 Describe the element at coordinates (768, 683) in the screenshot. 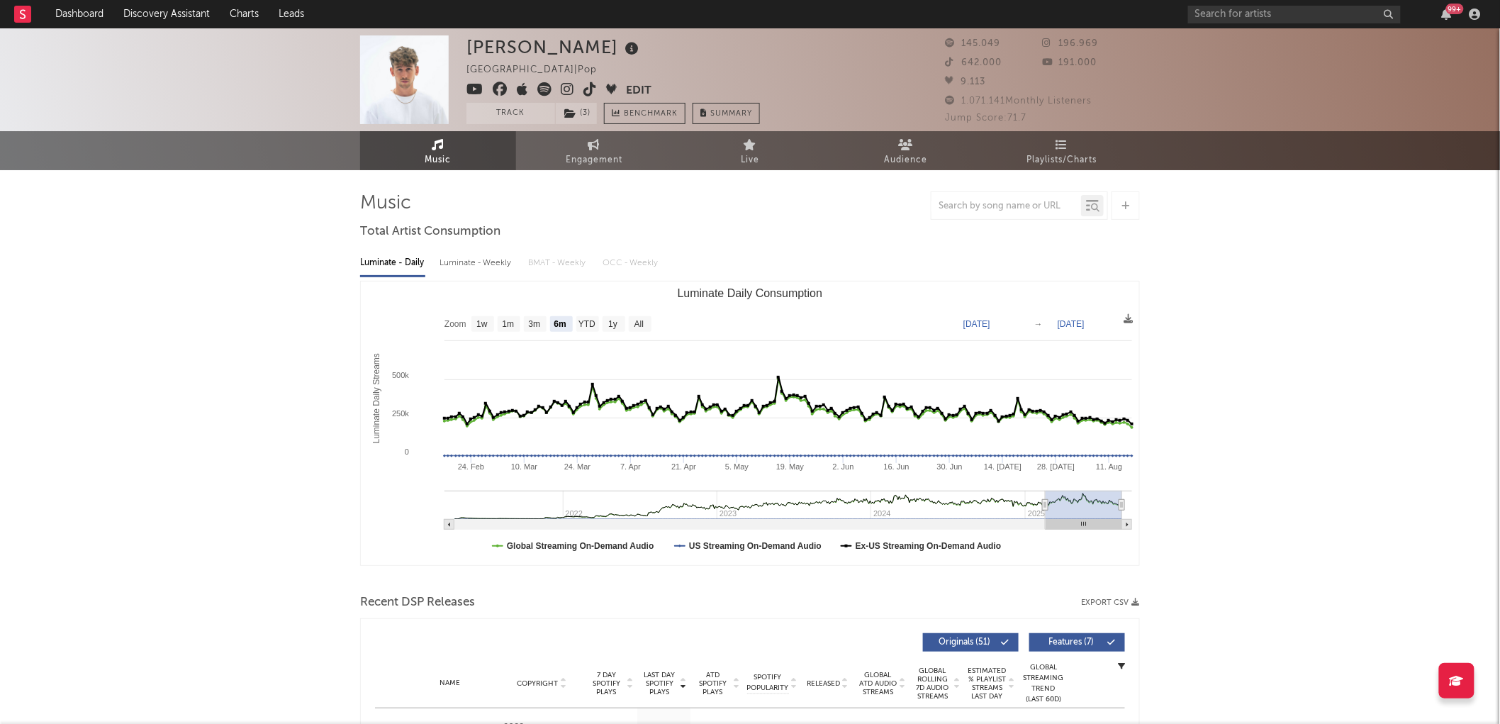

I see `span: Spotify Popularity` at that location.